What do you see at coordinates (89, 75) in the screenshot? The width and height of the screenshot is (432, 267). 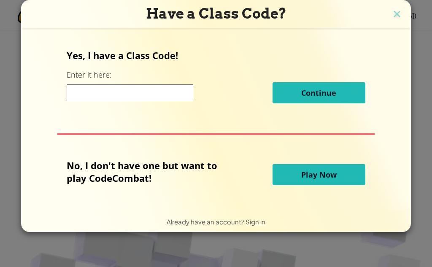 I see `label: Enter it here:` at bounding box center [89, 75].